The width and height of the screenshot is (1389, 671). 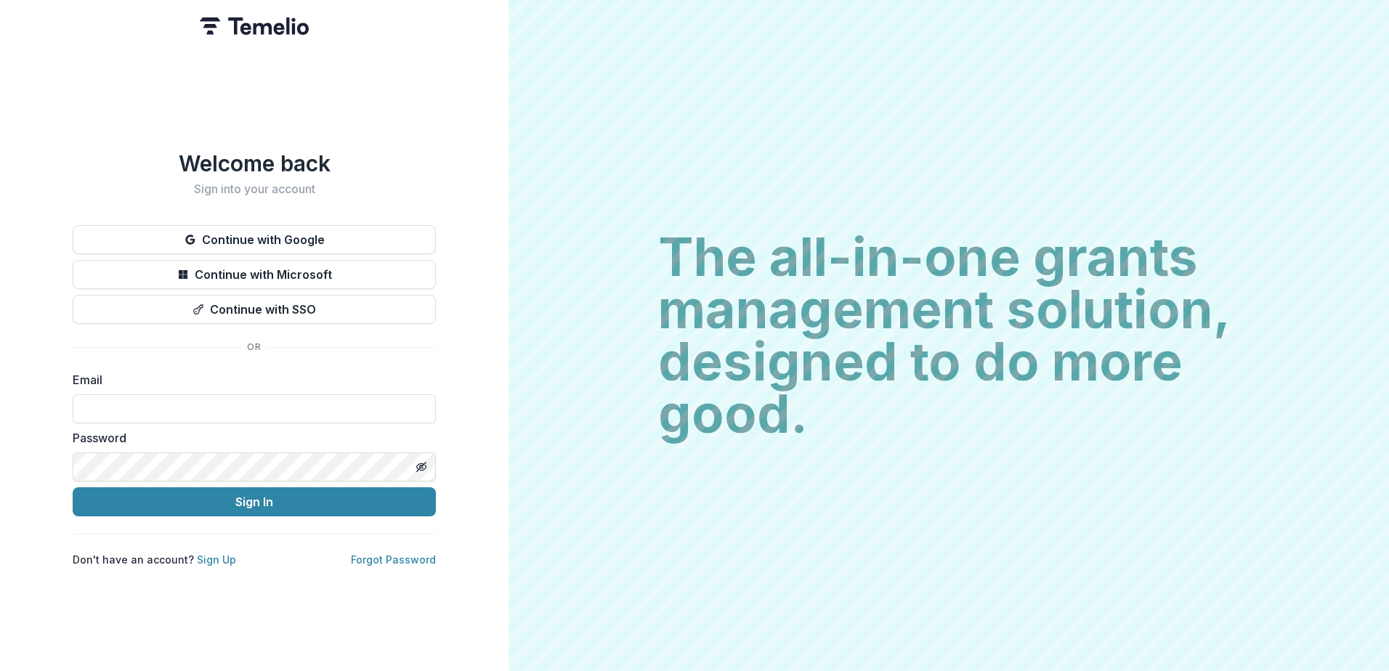 What do you see at coordinates (154, 559) in the screenshot?
I see `p: Don't have an account?` at bounding box center [154, 559].